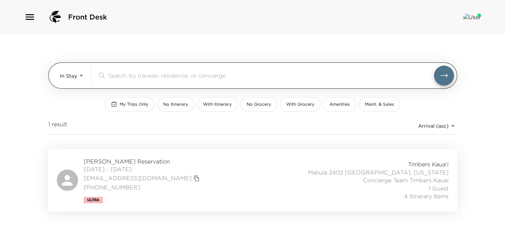 The image size is (505, 233). Describe the element at coordinates (426, 196) in the screenshot. I see `span: 4 Itinerary Items` at that location.